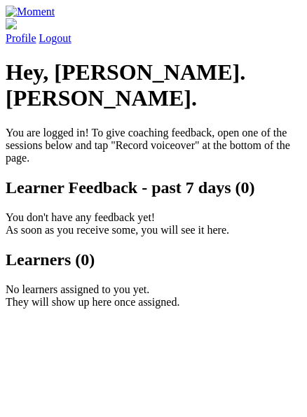 This screenshot has width=307, height=417. I want to click on img: Moment, so click(30, 12).